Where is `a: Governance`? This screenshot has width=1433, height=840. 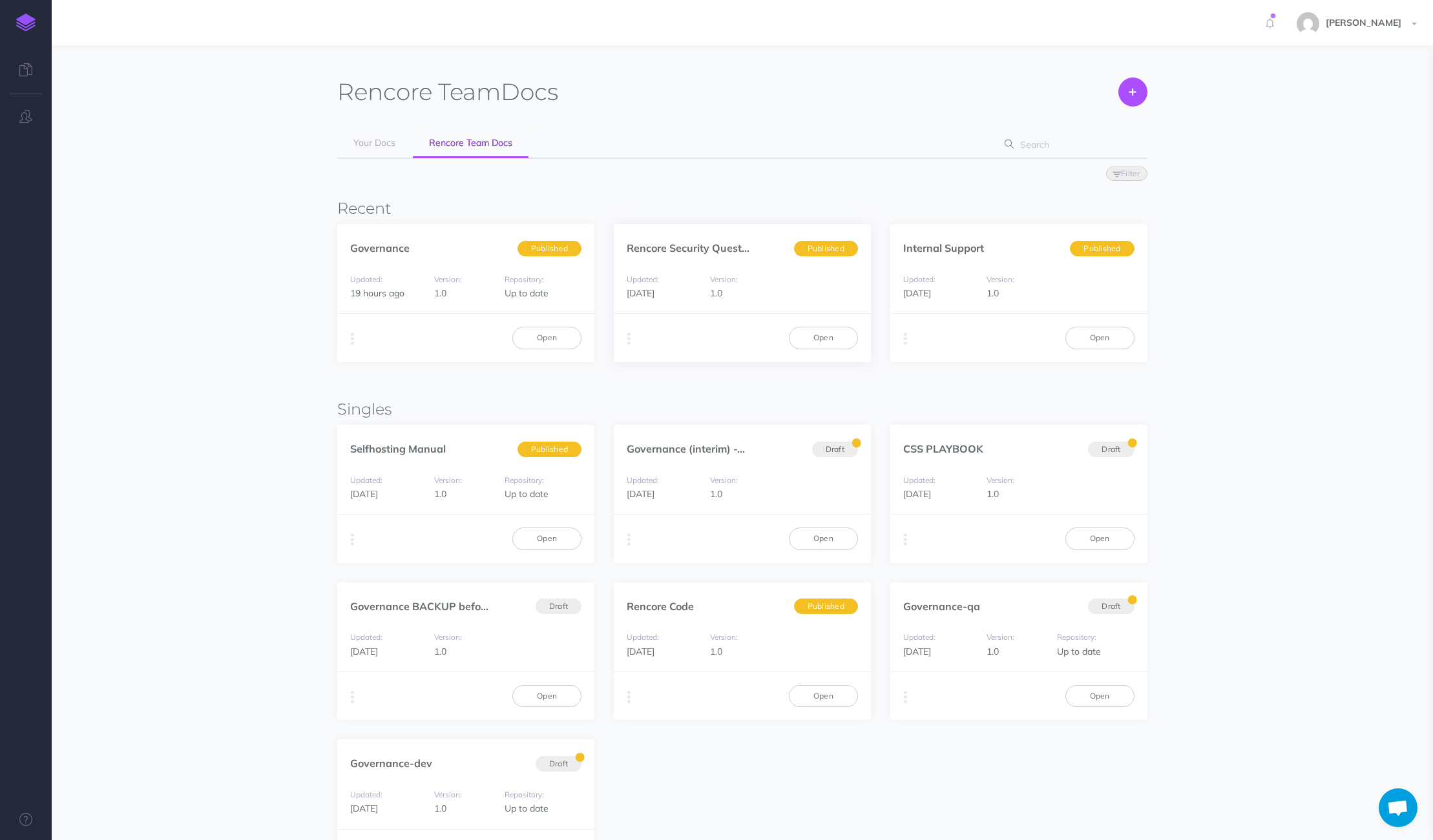 a: Governance is located at coordinates (379, 248).